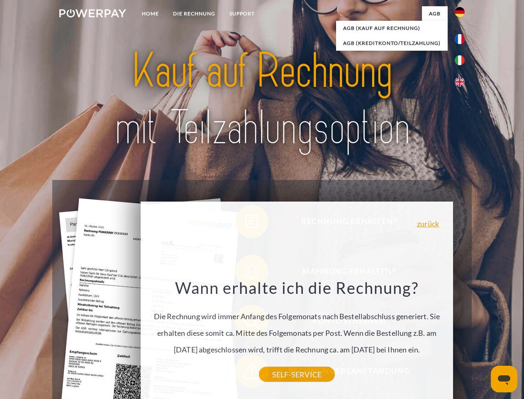 The image size is (524, 399). Describe the element at coordinates (93, 13) in the screenshot. I see `img: logo-powerpay-white.svg` at that location.